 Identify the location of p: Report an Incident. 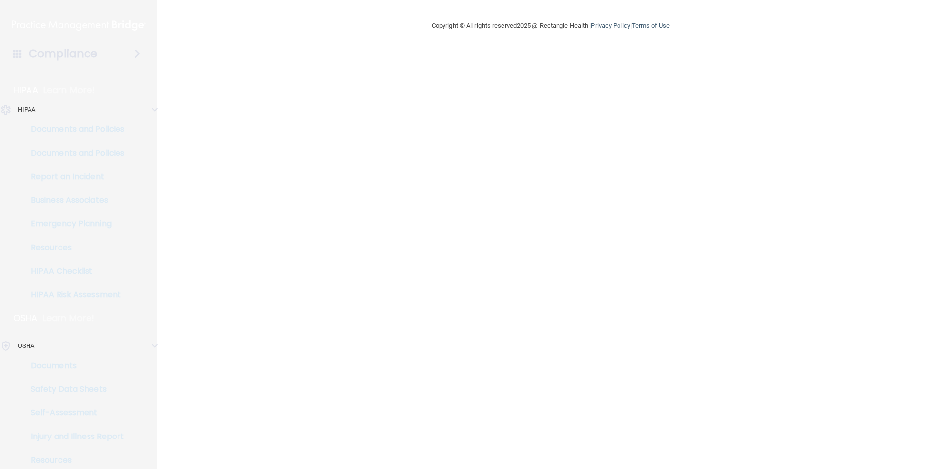
(73, 177).